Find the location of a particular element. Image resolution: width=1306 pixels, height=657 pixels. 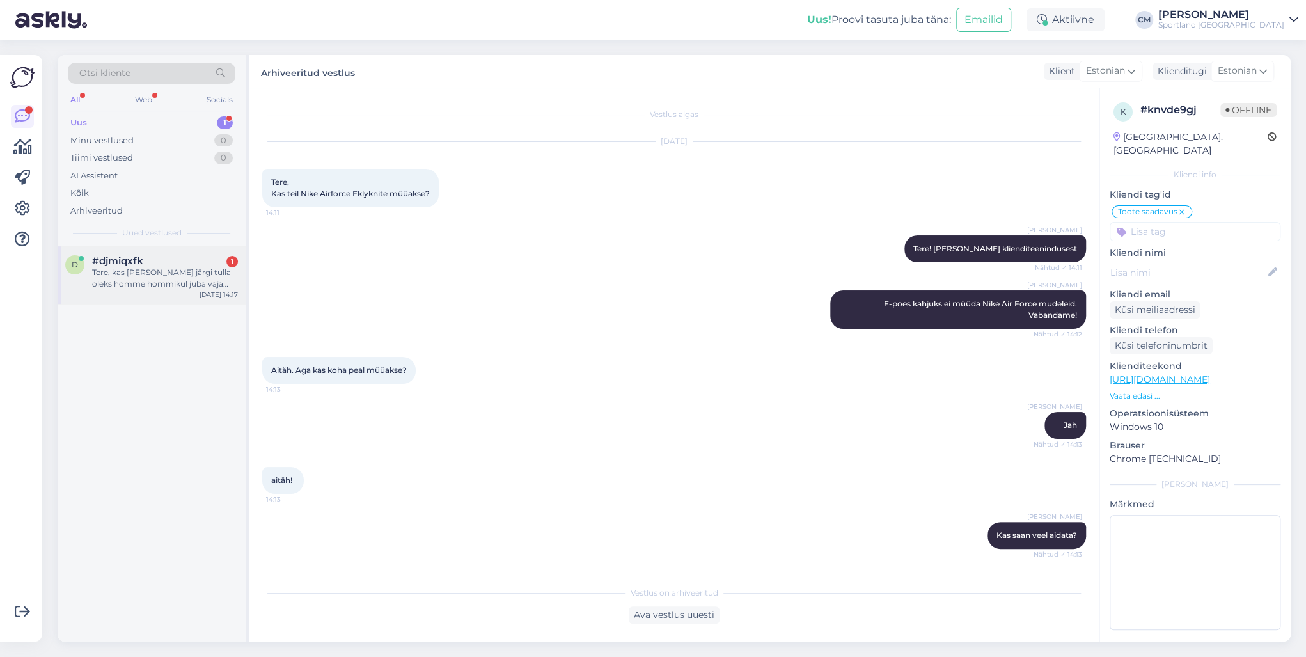

div: Proovi tasuta juba täna: is located at coordinates (879, 20).